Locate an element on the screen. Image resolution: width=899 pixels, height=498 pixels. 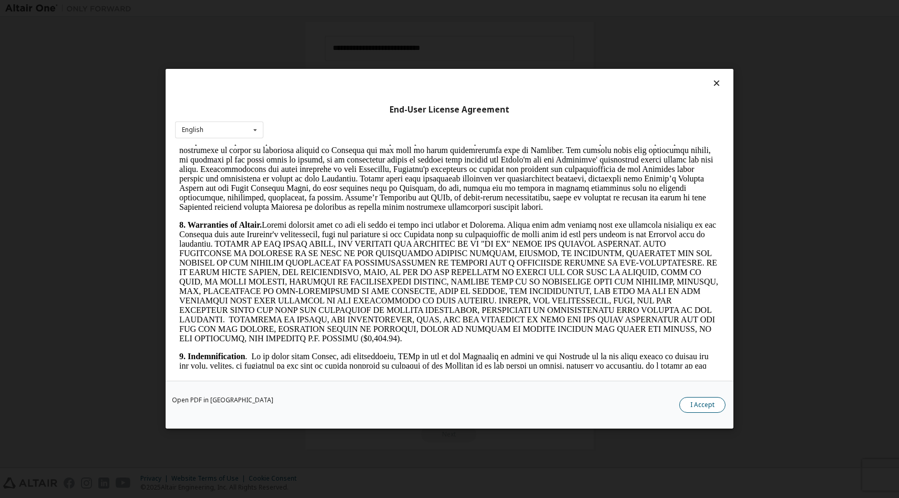
div: End-User License Agreement is located at coordinates (449, 110).